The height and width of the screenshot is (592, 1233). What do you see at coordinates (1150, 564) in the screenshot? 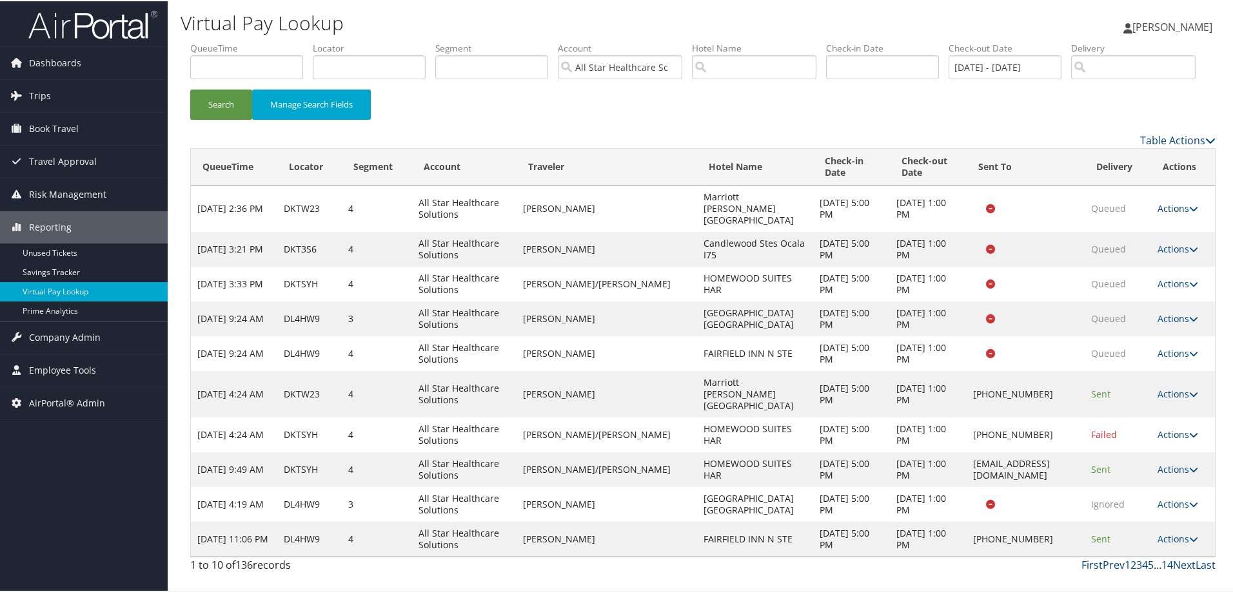
I see `a: 5` at bounding box center [1150, 564].